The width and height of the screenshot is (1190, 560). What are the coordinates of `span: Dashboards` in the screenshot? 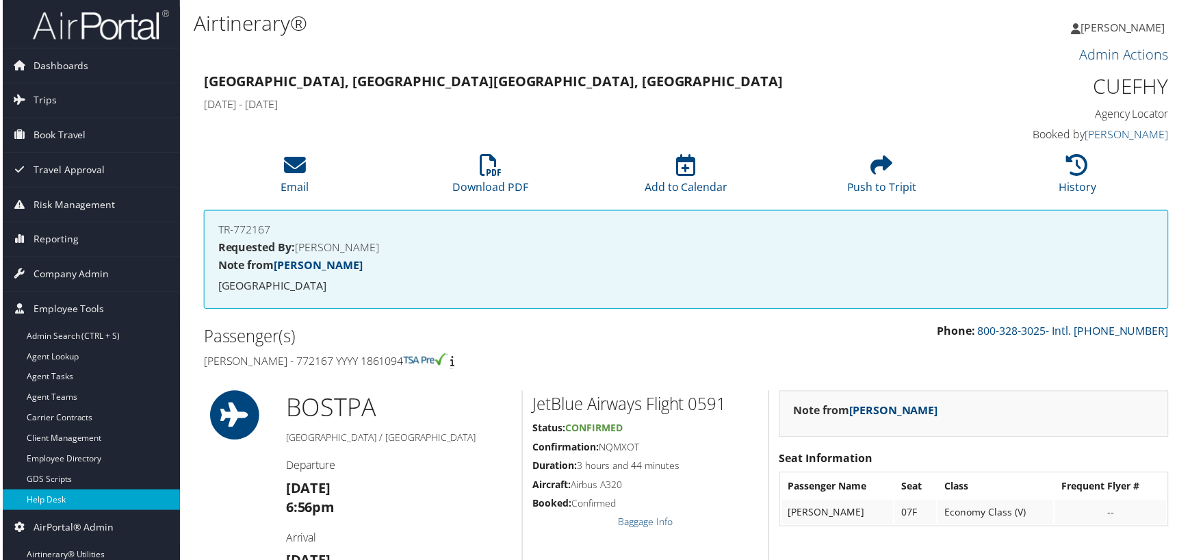 It's located at (58, 66).